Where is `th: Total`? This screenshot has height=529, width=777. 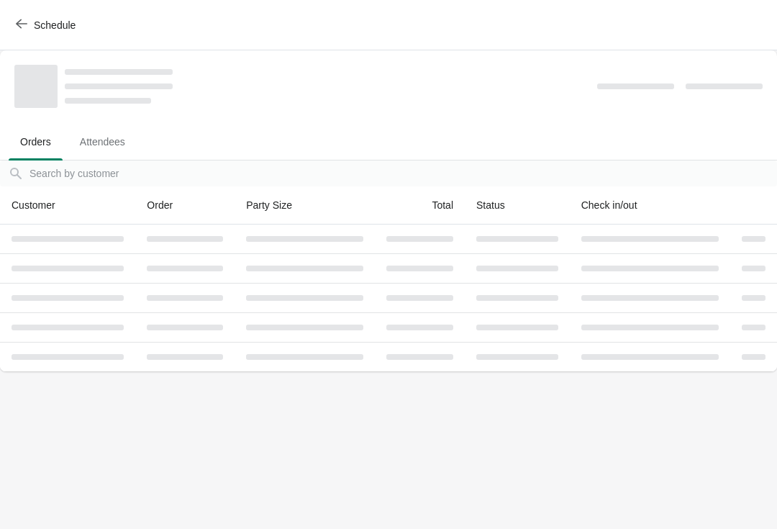 th: Total is located at coordinates (420, 205).